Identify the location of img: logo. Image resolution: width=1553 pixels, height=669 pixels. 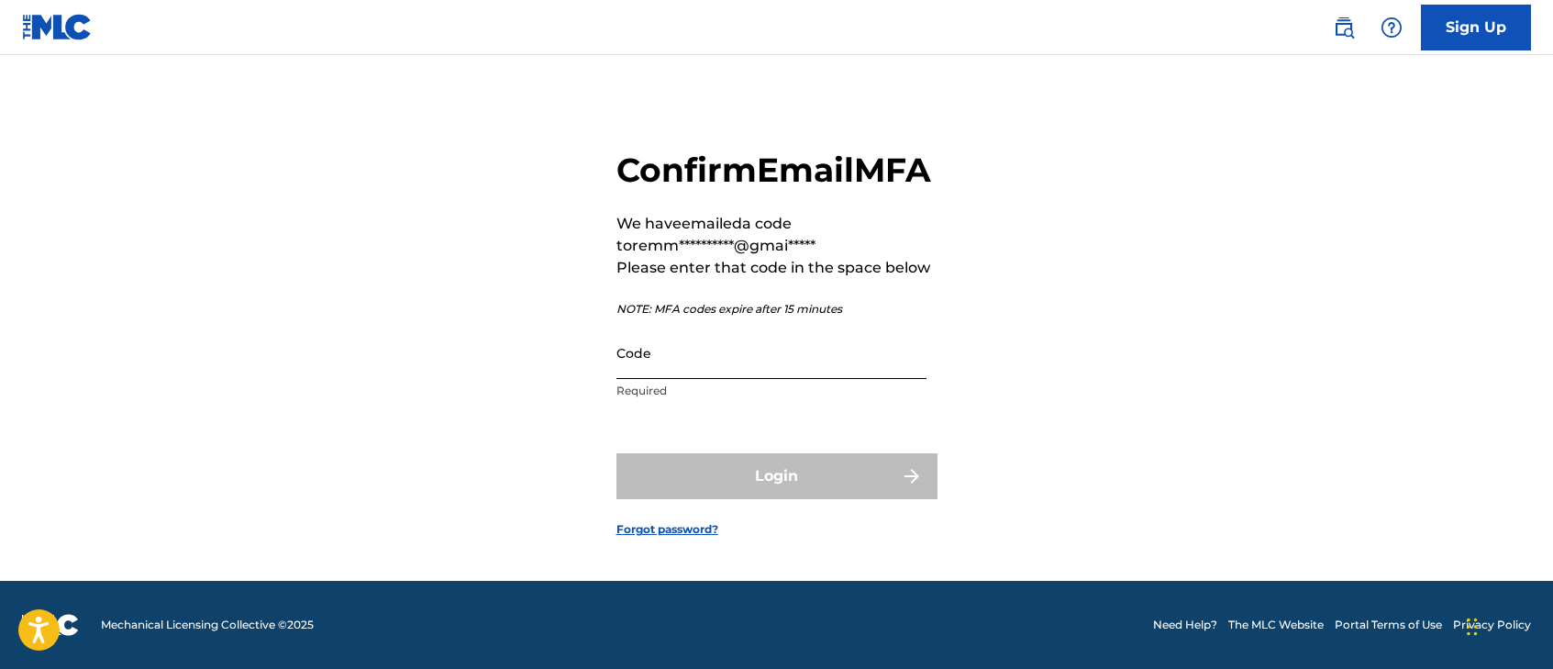
(50, 625).